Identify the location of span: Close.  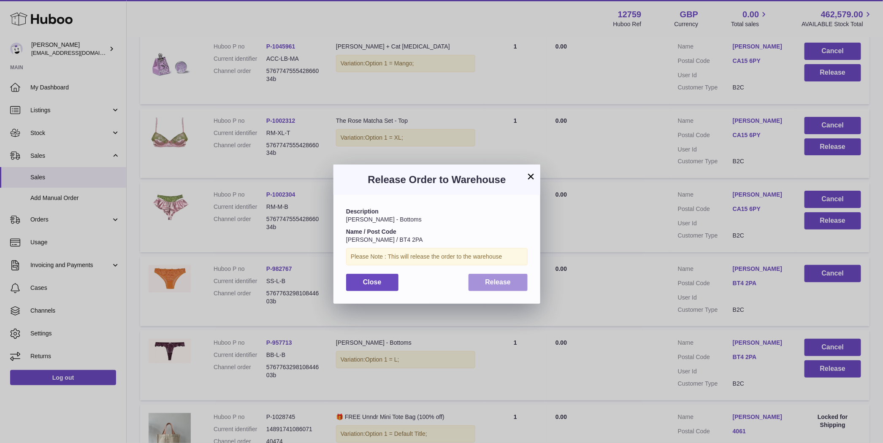
(372, 282).